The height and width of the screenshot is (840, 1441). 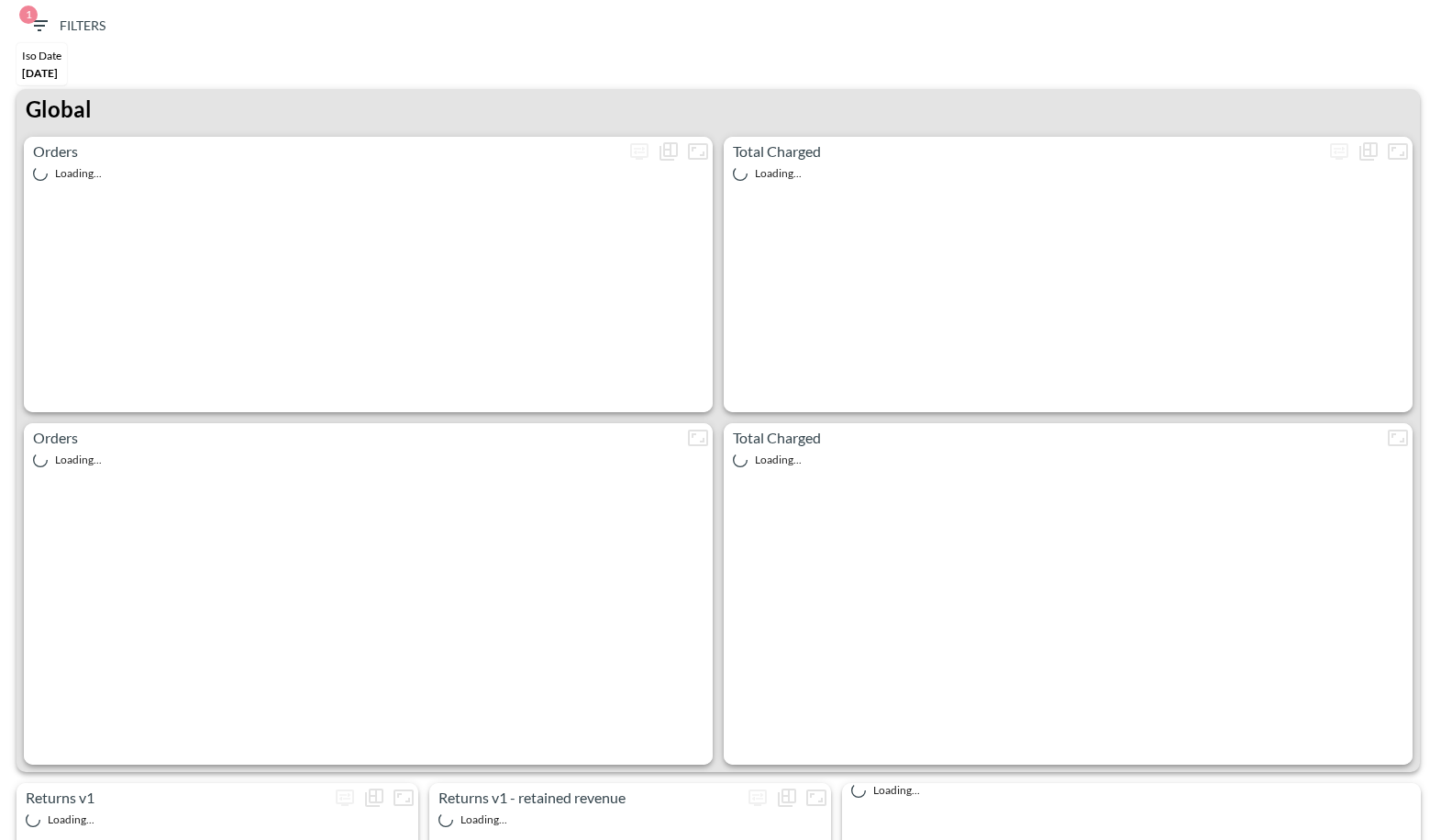 What do you see at coordinates (67, 25) in the screenshot?
I see `button: 1Filters` at bounding box center [67, 25].